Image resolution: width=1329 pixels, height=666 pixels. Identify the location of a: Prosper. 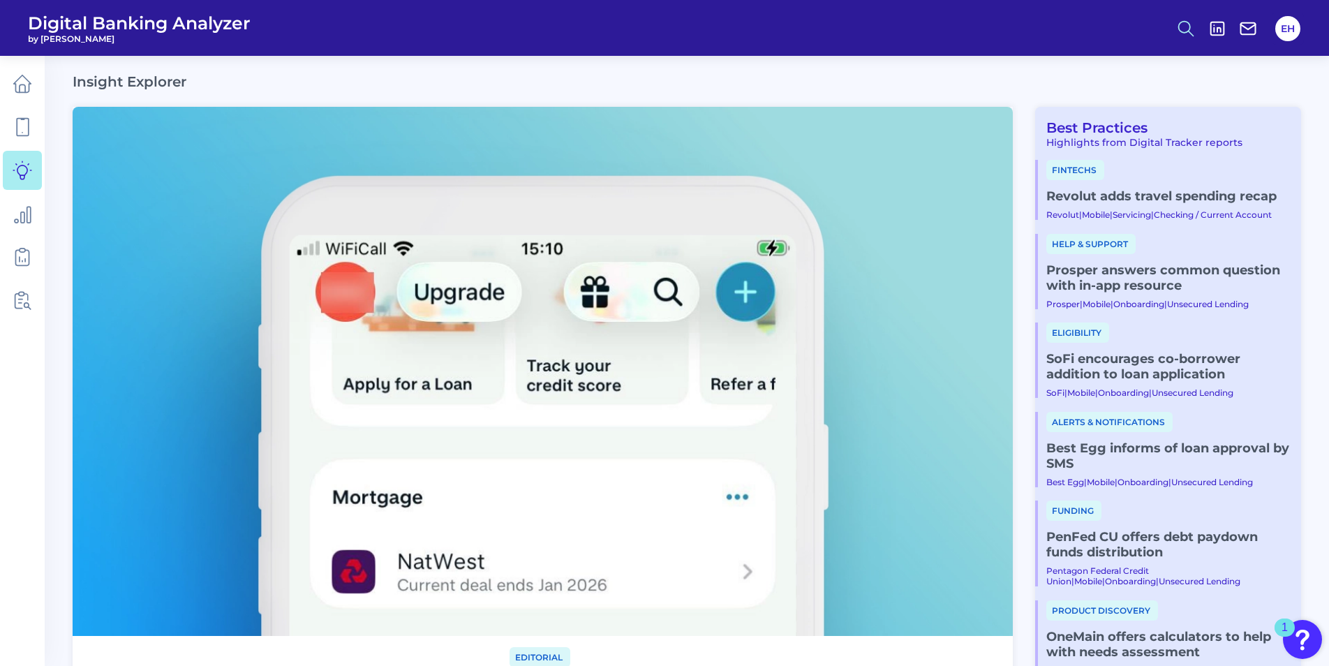
(1063, 304).